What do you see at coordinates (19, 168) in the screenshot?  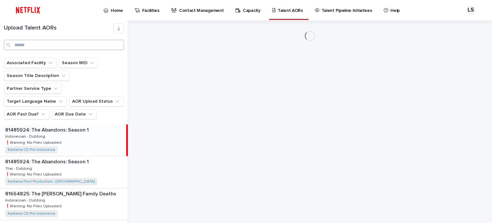 I see `p: Thai - Dubbing` at bounding box center [19, 168].